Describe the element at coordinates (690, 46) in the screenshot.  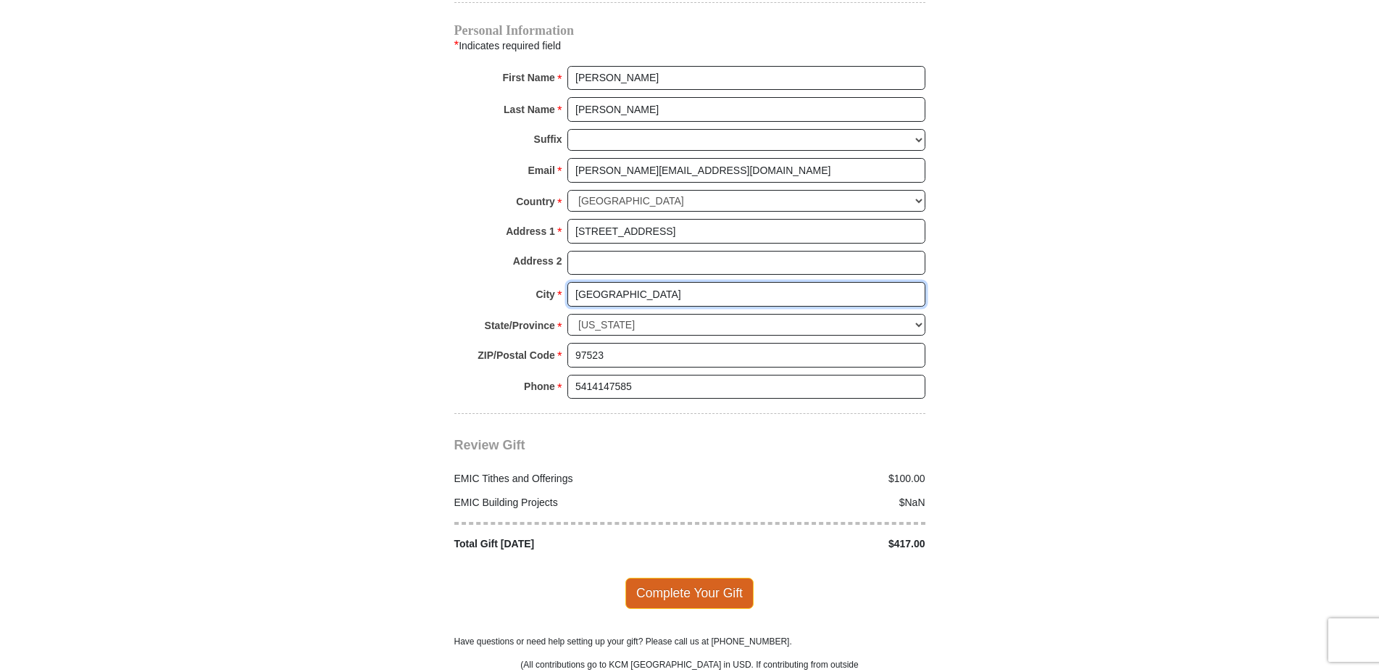
I see `div: Indicates required field` at that location.